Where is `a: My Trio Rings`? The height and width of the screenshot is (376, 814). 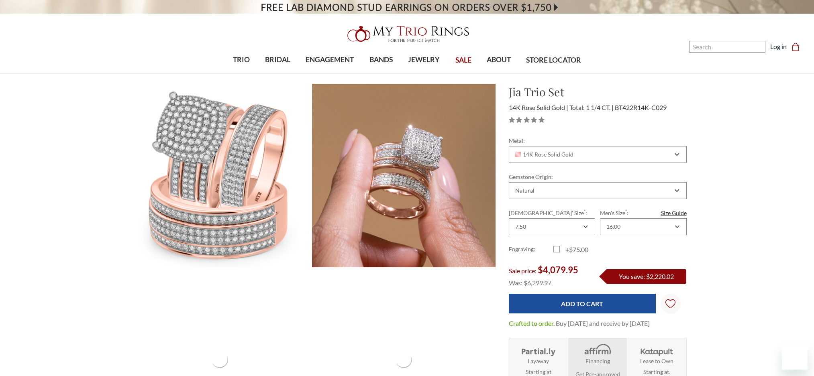
a: My Trio Rings is located at coordinates (407, 34).